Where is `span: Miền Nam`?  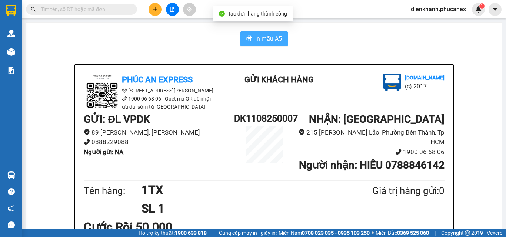
span: Miền Nam is located at coordinates (324, 233).